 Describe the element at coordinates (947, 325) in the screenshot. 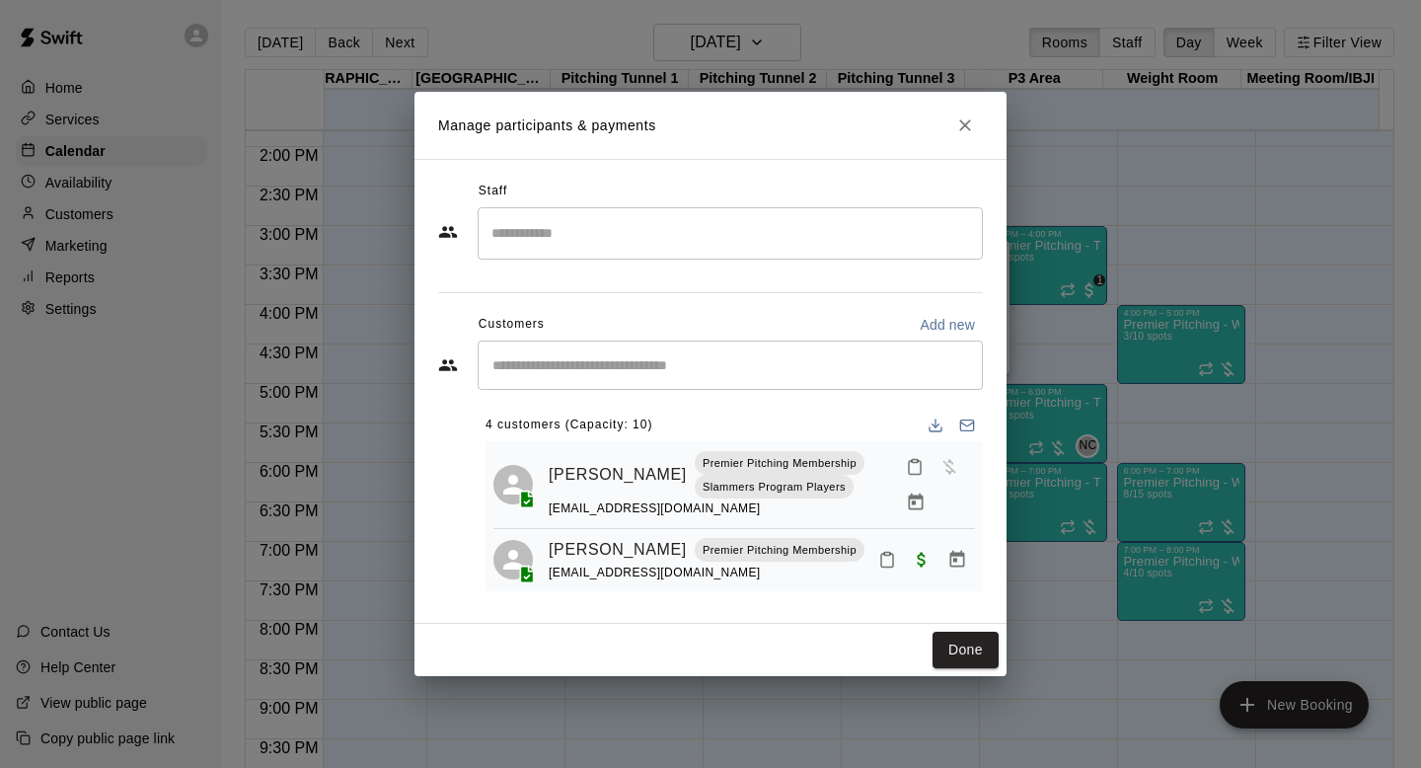

I see `p: Add new` at that location.